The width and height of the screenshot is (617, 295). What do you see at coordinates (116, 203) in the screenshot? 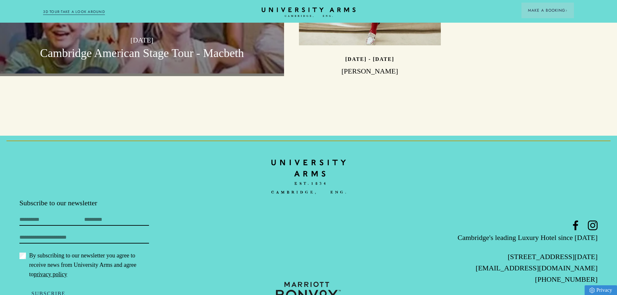
I see `p: Subscribe to our newsletter` at bounding box center [116, 203].